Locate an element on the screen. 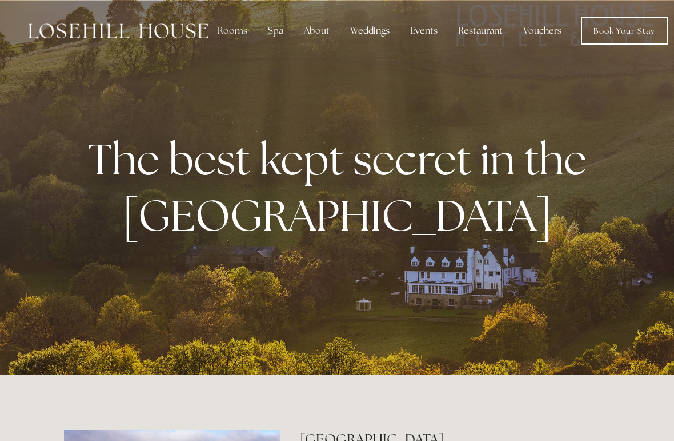 This screenshot has width=674, height=441. a: Vouchers is located at coordinates (542, 31).